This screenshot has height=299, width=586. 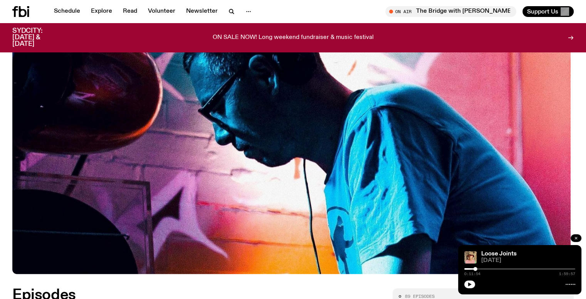 What do you see at coordinates (130, 12) in the screenshot?
I see `a: Read` at bounding box center [130, 12].